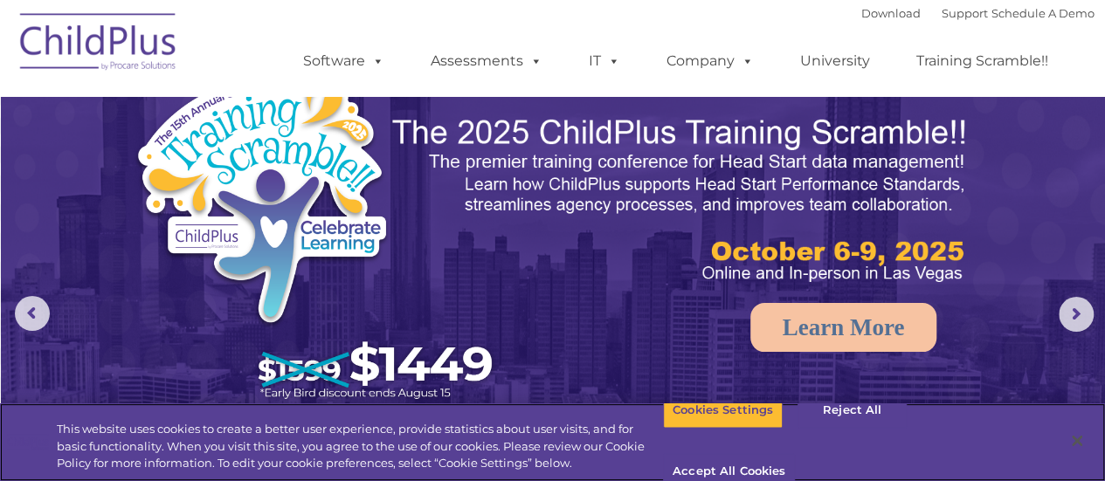  What do you see at coordinates (982, 61) in the screenshot?
I see `a: Training Scramble!!` at bounding box center [982, 61].